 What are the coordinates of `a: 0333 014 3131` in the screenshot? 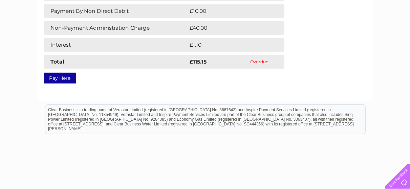 It's located at (305, 7).